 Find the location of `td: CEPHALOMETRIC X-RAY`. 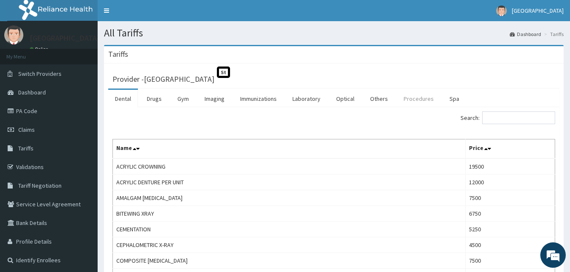

td: CEPHALOMETRIC X-RAY is located at coordinates (289, 245).